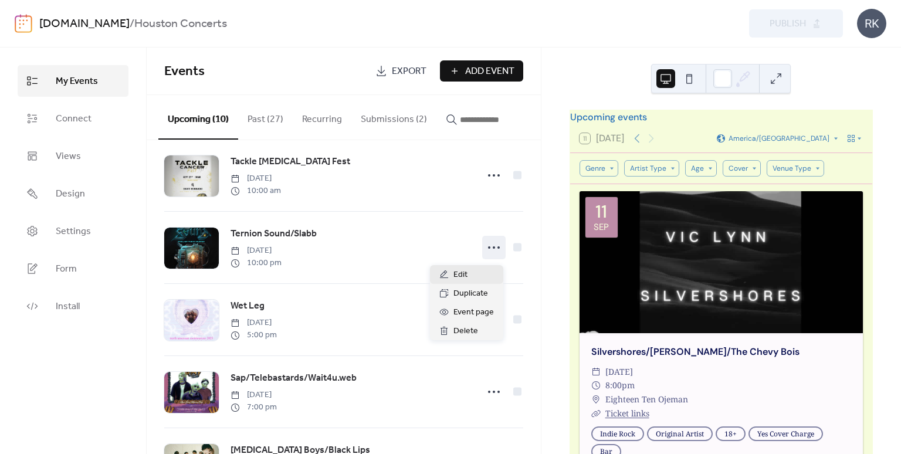 The height and width of the screenshot is (454, 901). I want to click on span: 10:00 am, so click(256, 191).